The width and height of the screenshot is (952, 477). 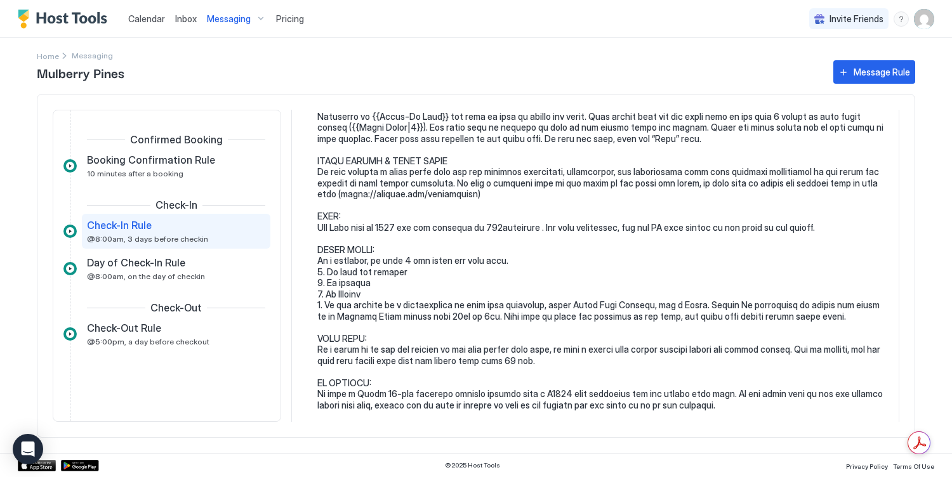 What do you see at coordinates (151, 160) in the screenshot?
I see `span: Booking Confirmation Rule` at bounding box center [151, 160].